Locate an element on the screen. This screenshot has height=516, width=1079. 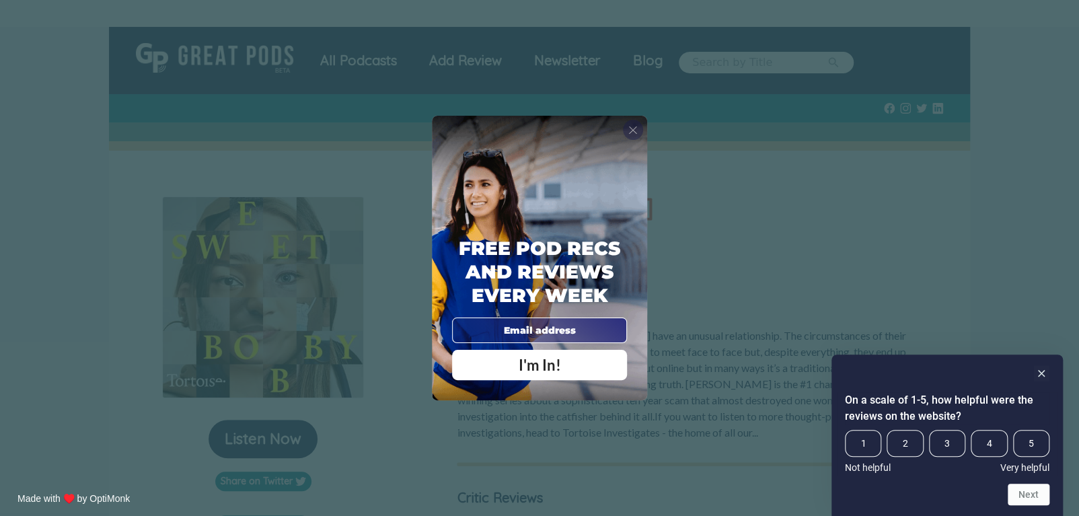
h2: On a scale of 1-5, how helpful were the reviews on the website? Select an option from 1 to 5, wit... is located at coordinates (947, 408).